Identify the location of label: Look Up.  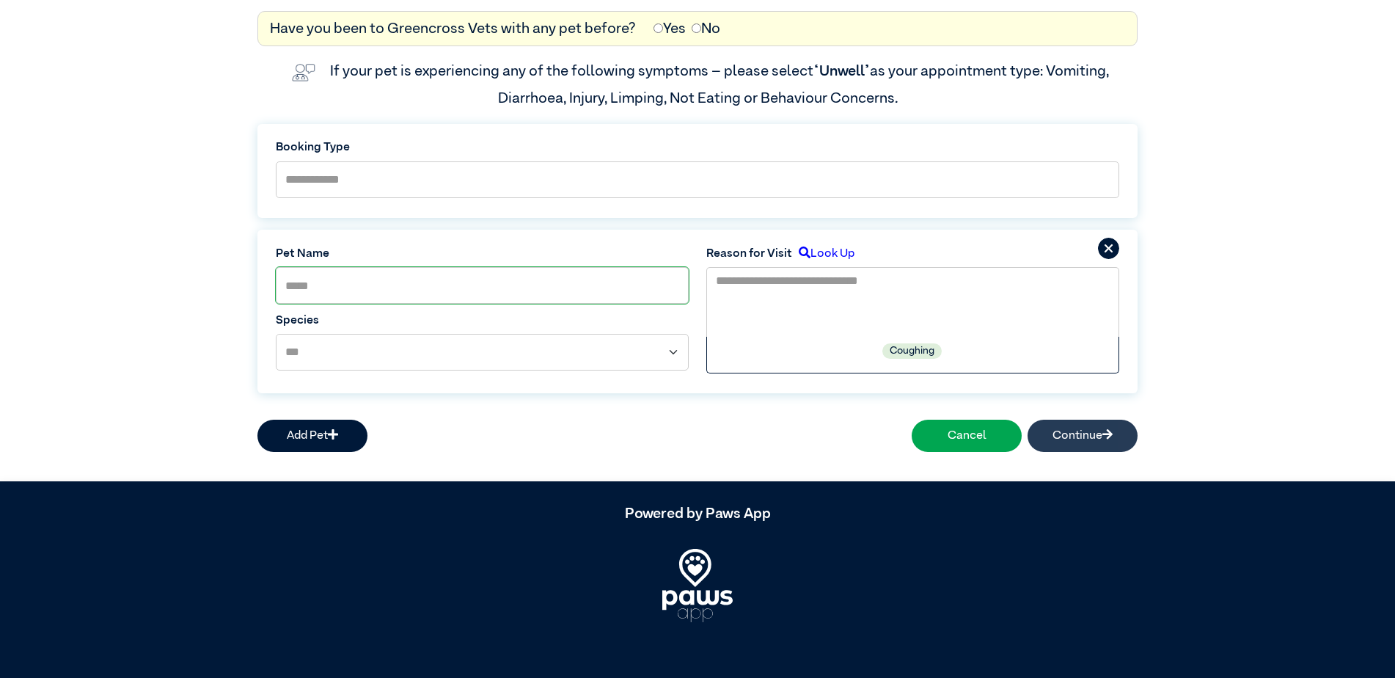
(823, 254).